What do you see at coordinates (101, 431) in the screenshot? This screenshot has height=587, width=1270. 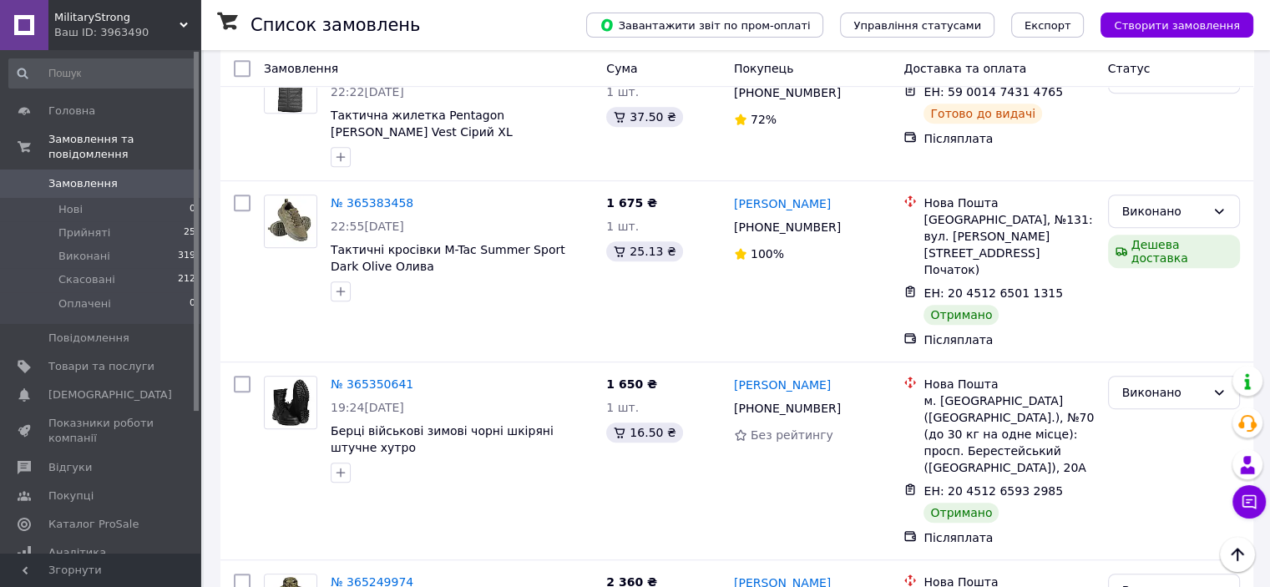 I see `span: Показники роботи компанії` at bounding box center [101, 431].